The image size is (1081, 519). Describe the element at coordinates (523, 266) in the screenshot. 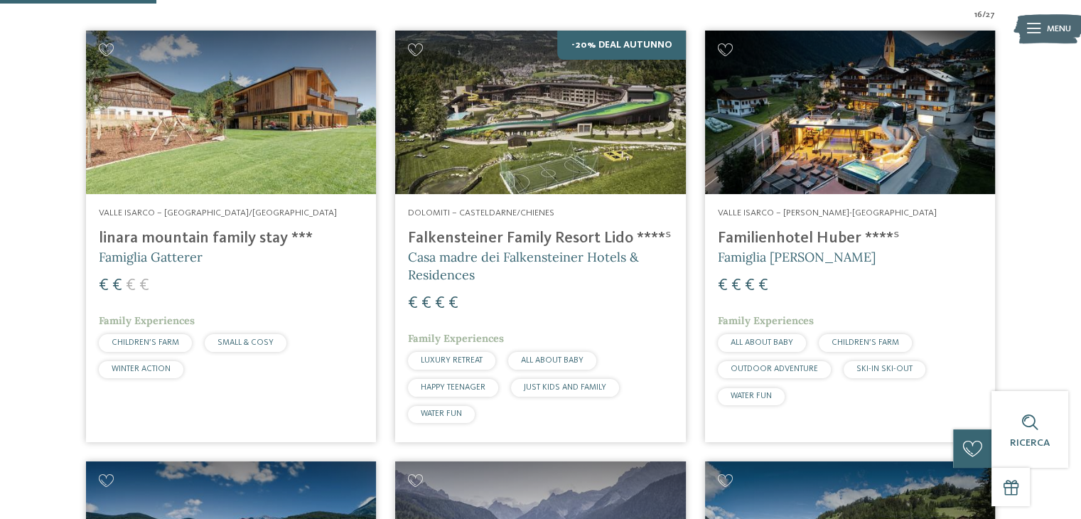

I see `span: Casa madre dei Falkensteiner Hotels & Residences` at that location.